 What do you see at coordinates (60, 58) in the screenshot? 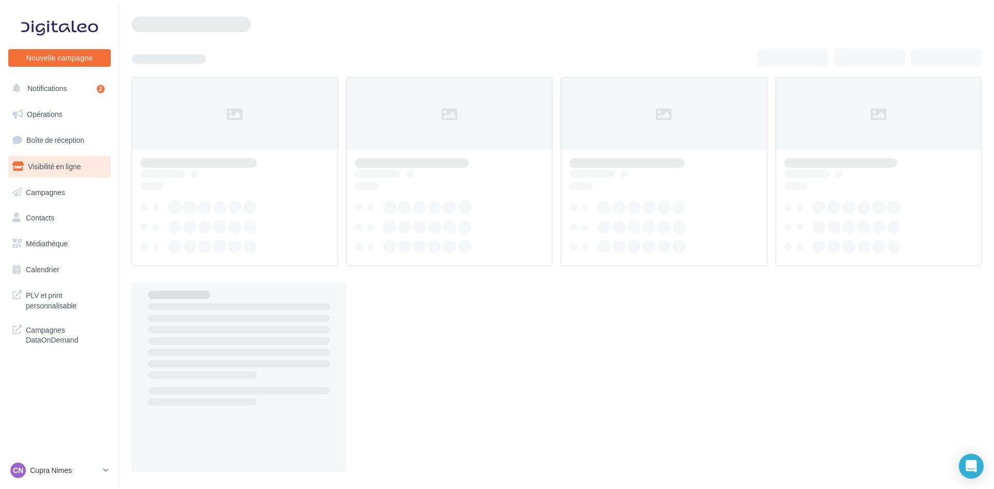
I see `button: Nouvelle campagne` at bounding box center [60, 58].